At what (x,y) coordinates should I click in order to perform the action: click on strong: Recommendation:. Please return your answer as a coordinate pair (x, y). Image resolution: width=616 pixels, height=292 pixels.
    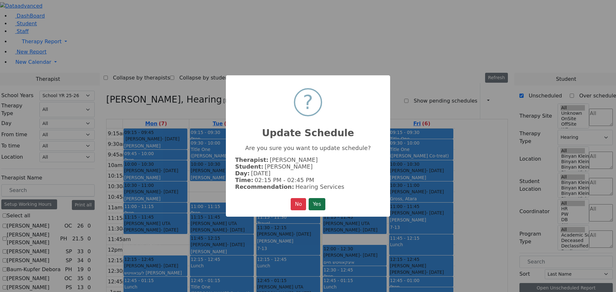
    Looking at the image, I should click on (265, 187).